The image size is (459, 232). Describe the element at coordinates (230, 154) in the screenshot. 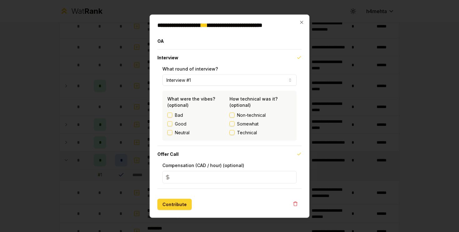

I see `button: Offer Call` at that location.